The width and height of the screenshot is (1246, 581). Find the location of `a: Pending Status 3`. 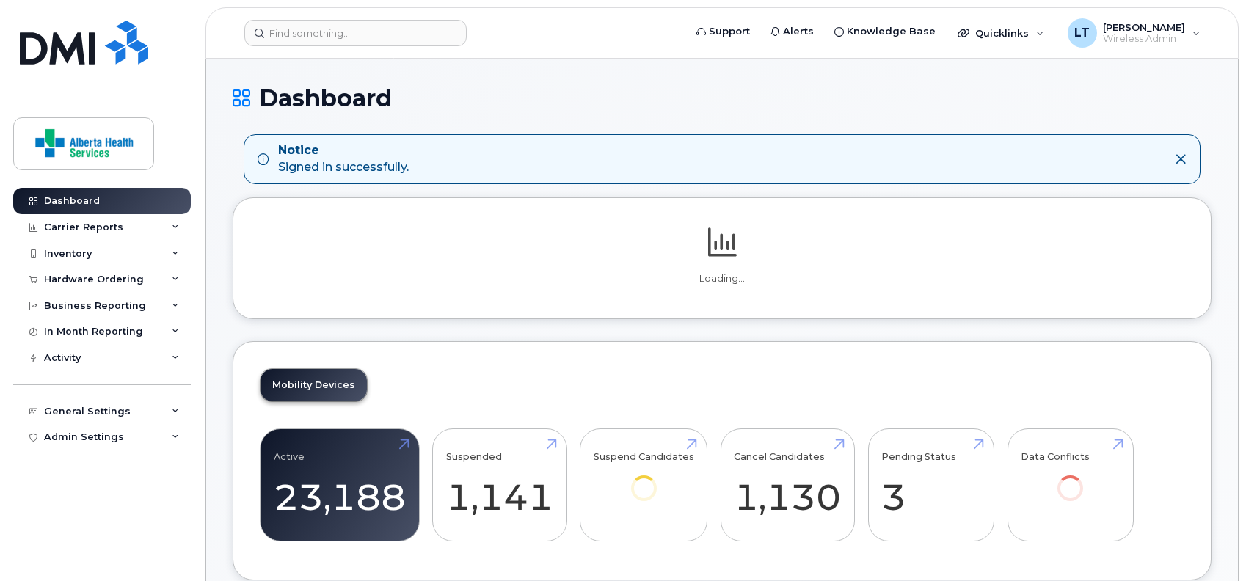

a: Pending Status 3 is located at coordinates (930, 485).